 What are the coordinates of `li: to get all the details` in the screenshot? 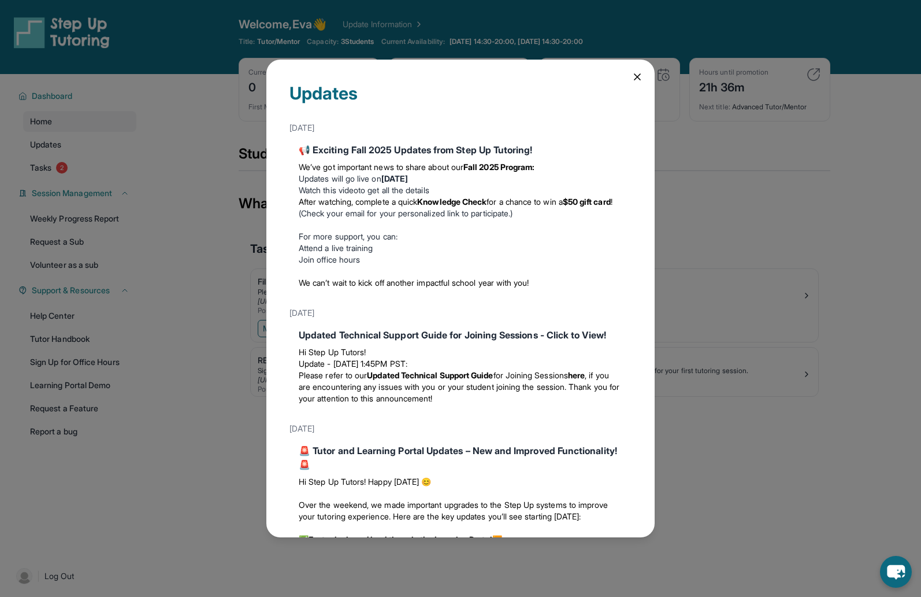 It's located at (461, 190).